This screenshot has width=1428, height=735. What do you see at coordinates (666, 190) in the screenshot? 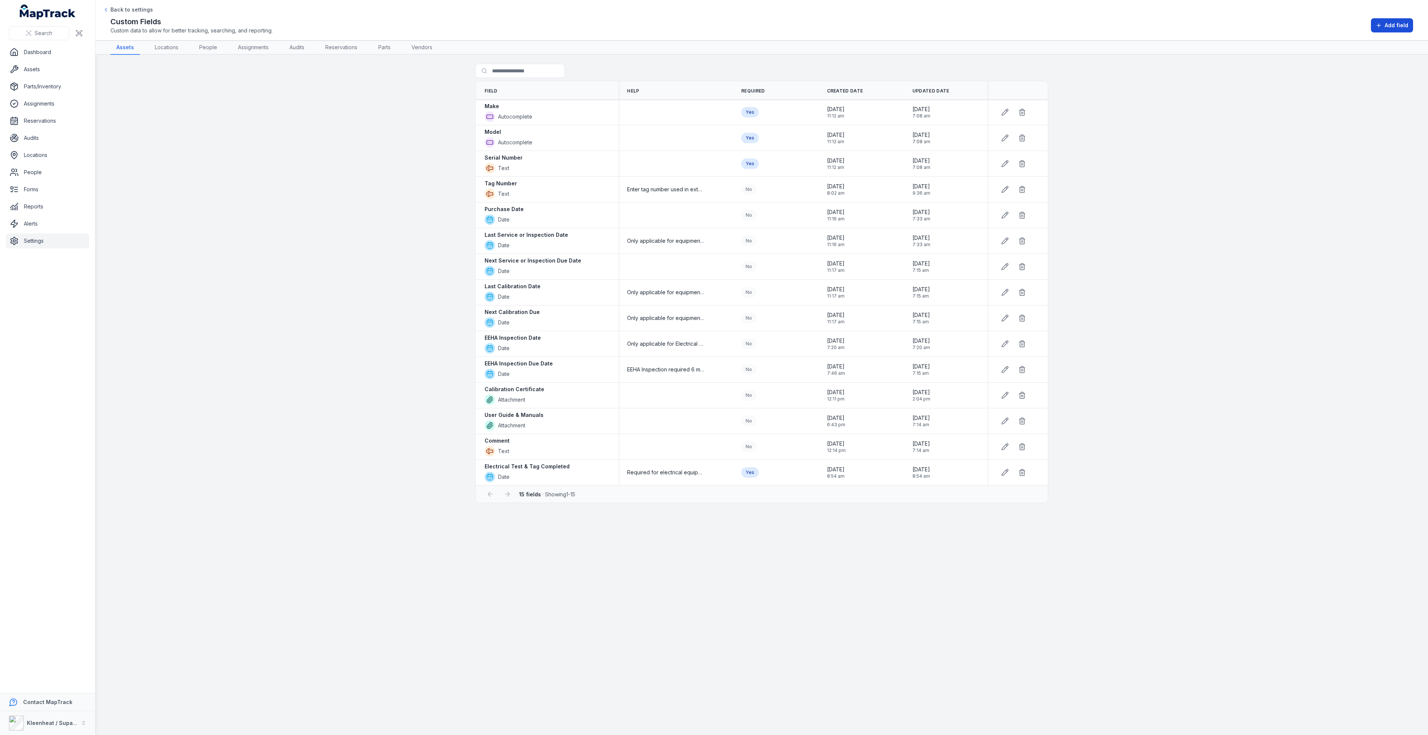
I see `span: Enter tag number used in external register if required (e.g. Lifting Equipment or Electrical Test...` at bounding box center [666, 190].